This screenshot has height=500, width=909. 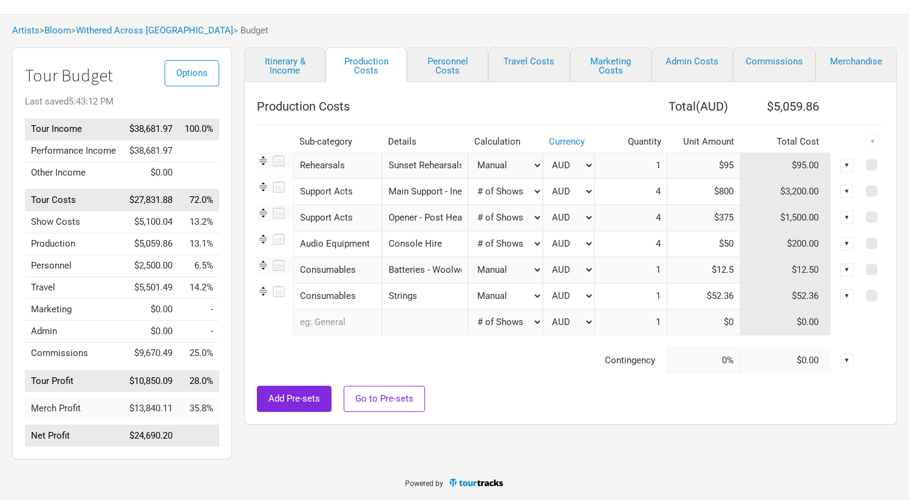 What do you see at coordinates (631, 142) in the screenshot?
I see `th: Quantity` at bounding box center [631, 142].